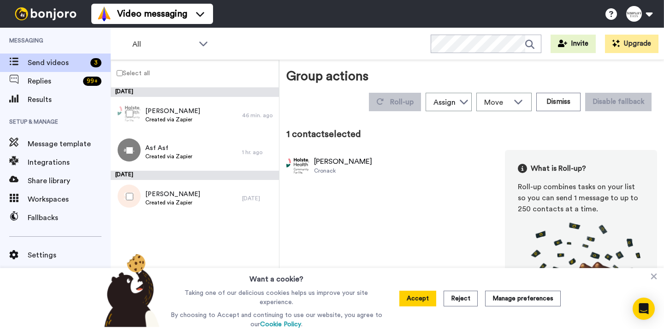 Image resolution: width=664 pixels, height=329 pixels. What do you see at coordinates (496, 102) in the screenshot?
I see `span: Move` at bounding box center [496, 102].